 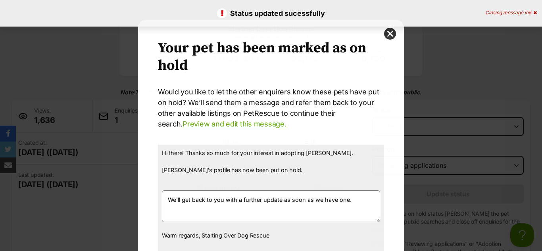 I want to click on div: Closing message in, so click(x=511, y=13).